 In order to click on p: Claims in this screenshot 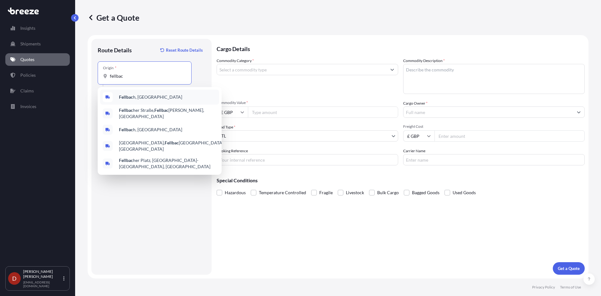, I will do `click(27, 91)`.